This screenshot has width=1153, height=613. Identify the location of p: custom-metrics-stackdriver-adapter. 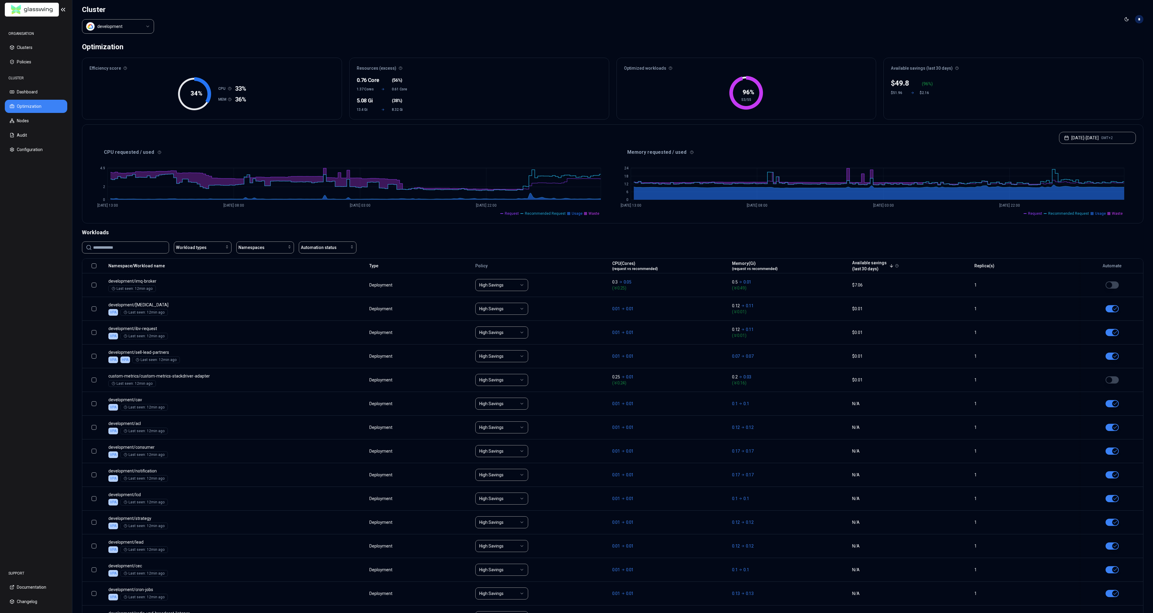
(166, 376).